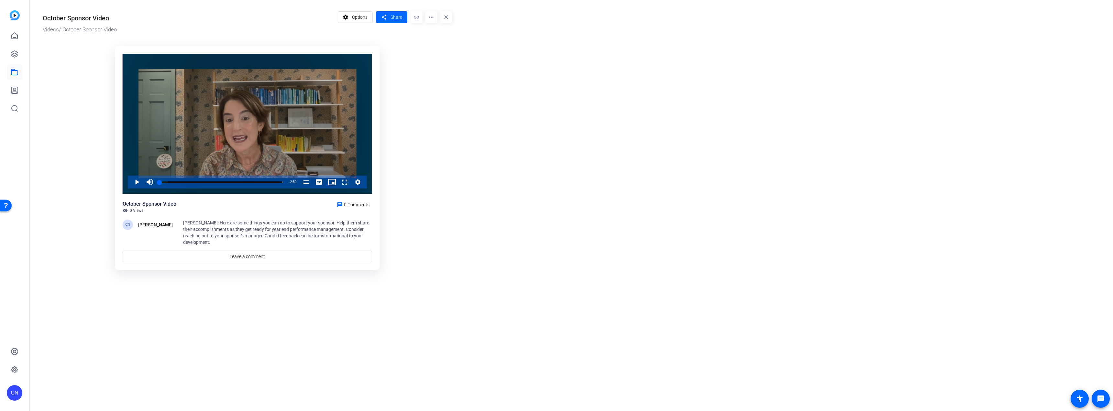 The height and width of the screenshot is (411, 1113). Describe the element at coordinates (416, 17) in the screenshot. I see `mat-icon: link` at that location.